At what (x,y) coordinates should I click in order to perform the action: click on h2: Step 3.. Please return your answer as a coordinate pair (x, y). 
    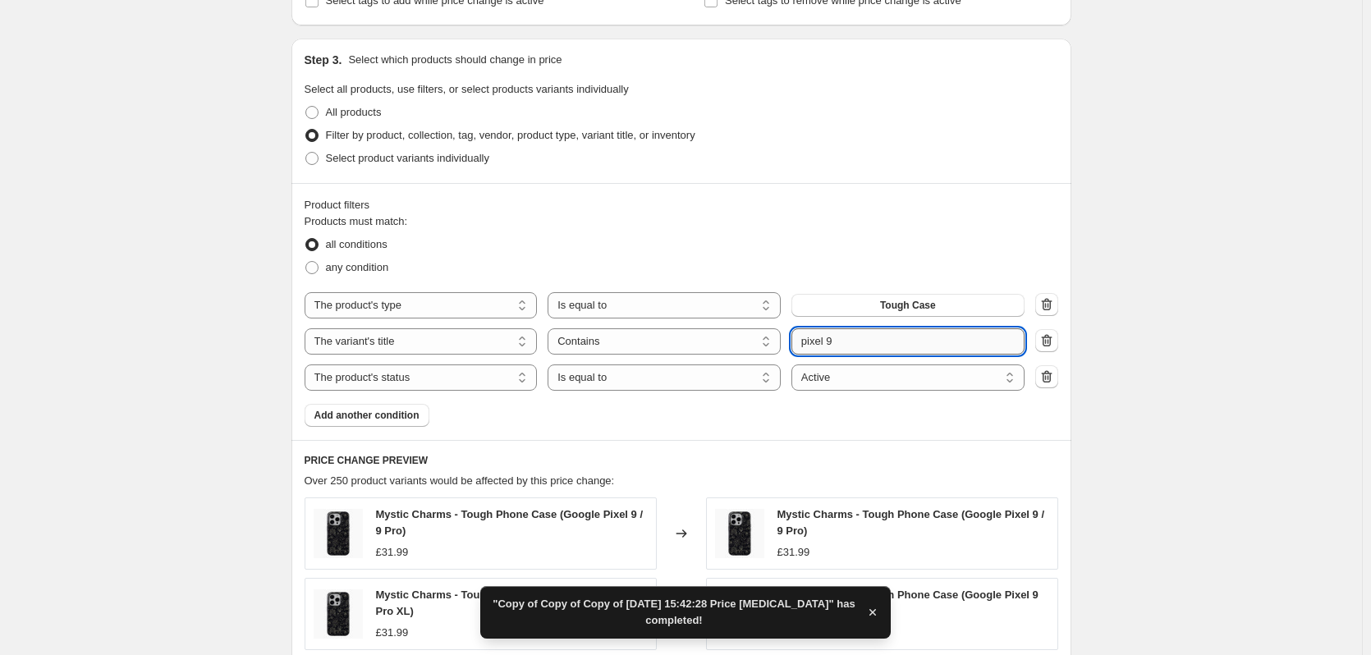
    Looking at the image, I should click on (324, 60).